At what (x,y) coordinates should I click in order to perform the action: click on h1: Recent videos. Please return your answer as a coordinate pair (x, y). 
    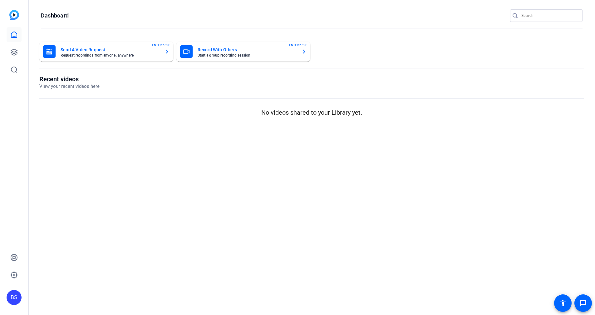
    Looking at the image, I should click on (69, 79).